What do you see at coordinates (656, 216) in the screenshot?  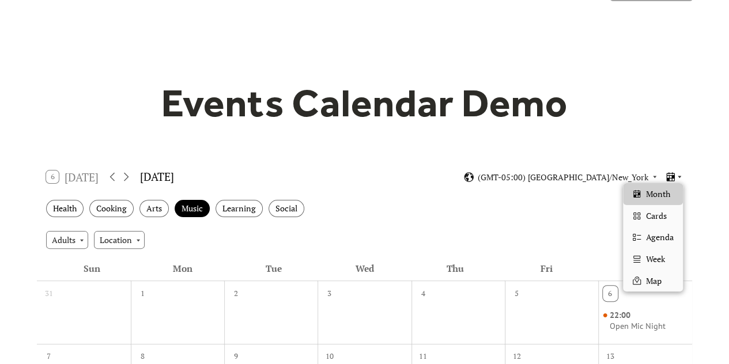 I see `span: Cards` at bounding box center [656, 216].